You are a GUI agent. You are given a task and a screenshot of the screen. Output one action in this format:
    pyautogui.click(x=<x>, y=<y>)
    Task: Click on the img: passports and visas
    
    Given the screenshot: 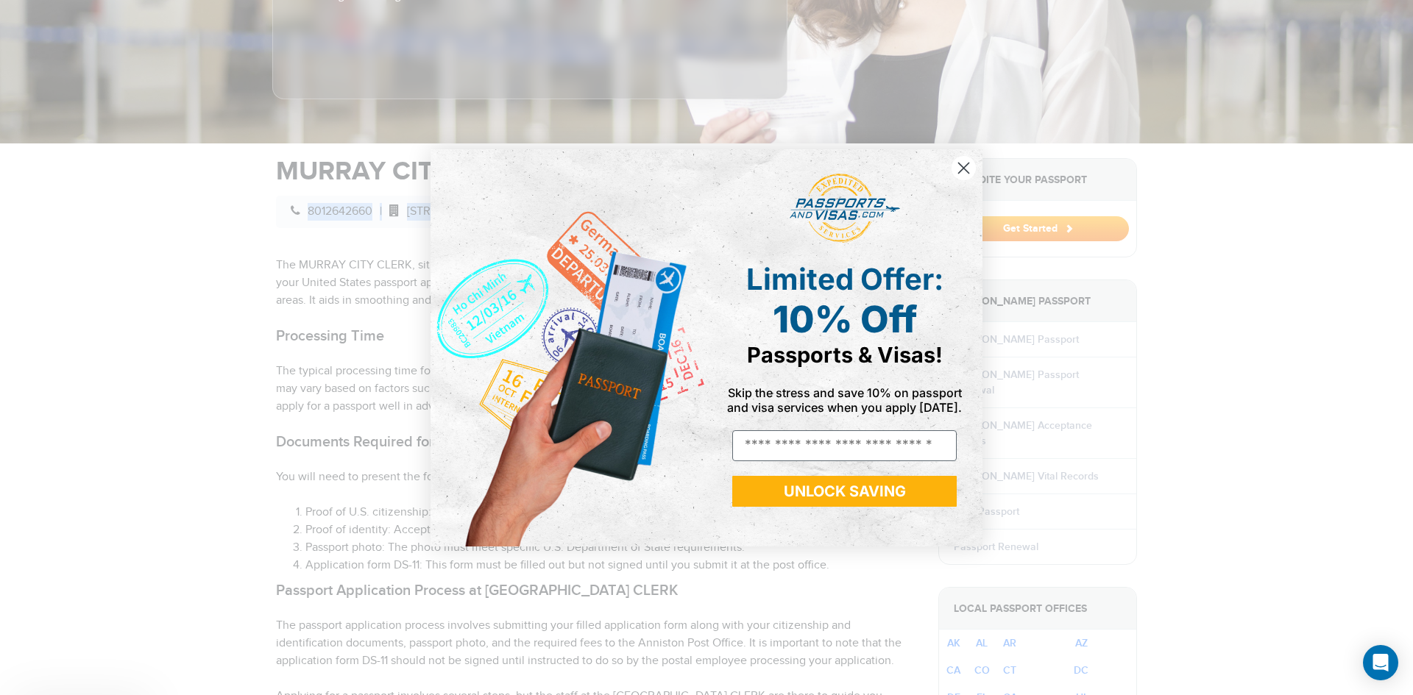 What is the action you would take?
    pyautogui.click(x=845, y=208)
    